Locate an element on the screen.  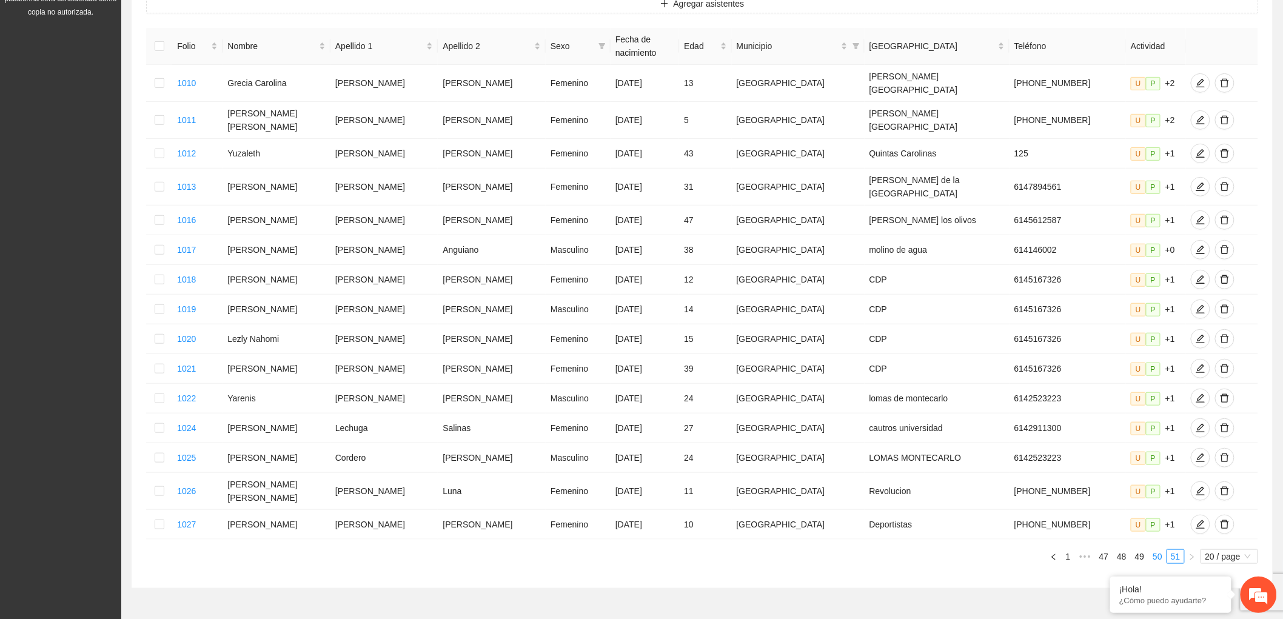
td: 14 is located at coordinates (705, 309).